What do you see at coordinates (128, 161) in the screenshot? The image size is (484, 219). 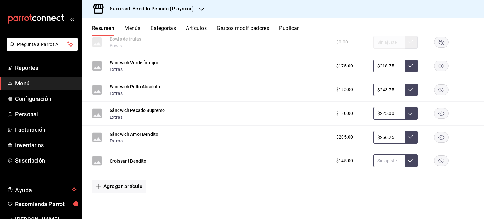 I see `button: Croissant Bendito` at bounding box center [128, 161].